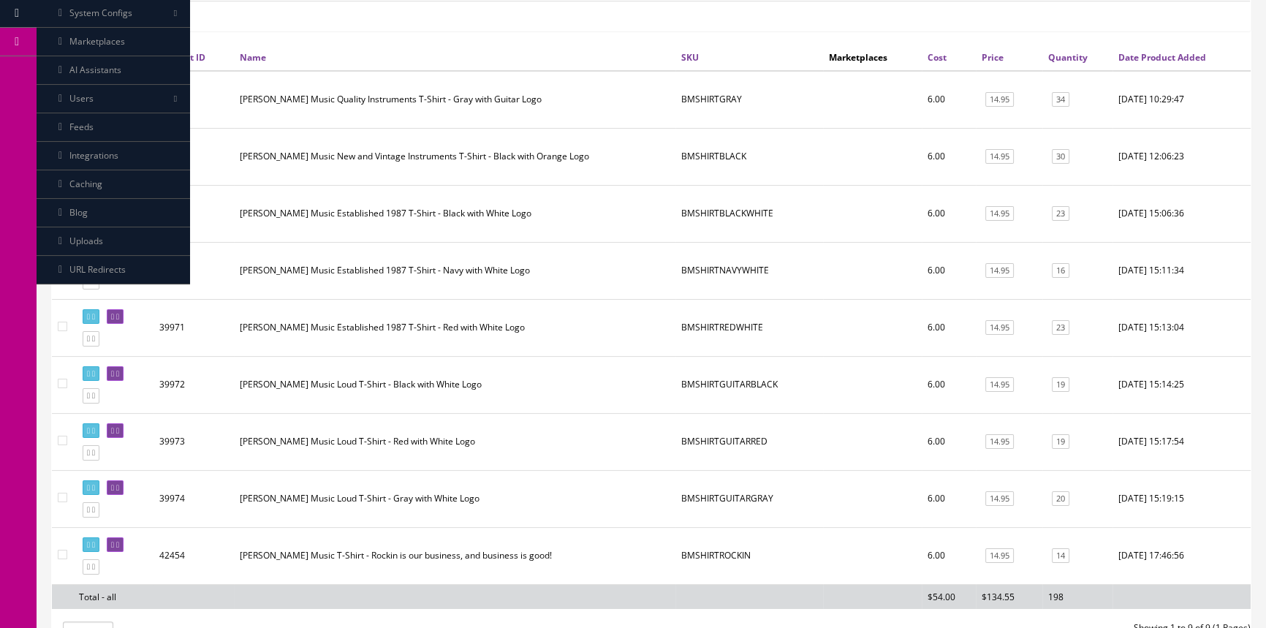 This screenshot has width=1266, height=628. Describe the element at coordinates (1181, 441) in the screenshot. I see `td: 2024-09-13 15:17:54` at that location.